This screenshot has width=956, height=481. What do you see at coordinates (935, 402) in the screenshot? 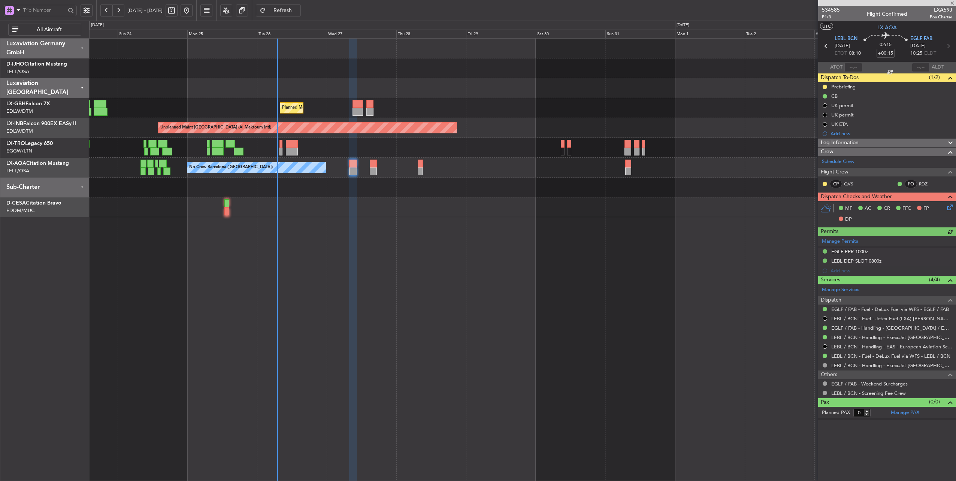
I see `span: (0/0)` at bounding box center [935, 402].